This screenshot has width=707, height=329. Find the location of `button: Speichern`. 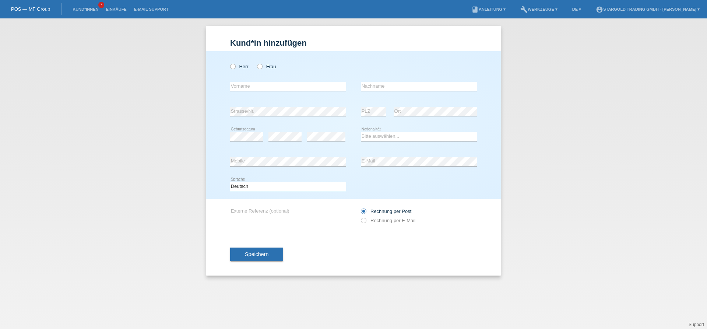

button: Speichern is located at coordinates (257, 255).